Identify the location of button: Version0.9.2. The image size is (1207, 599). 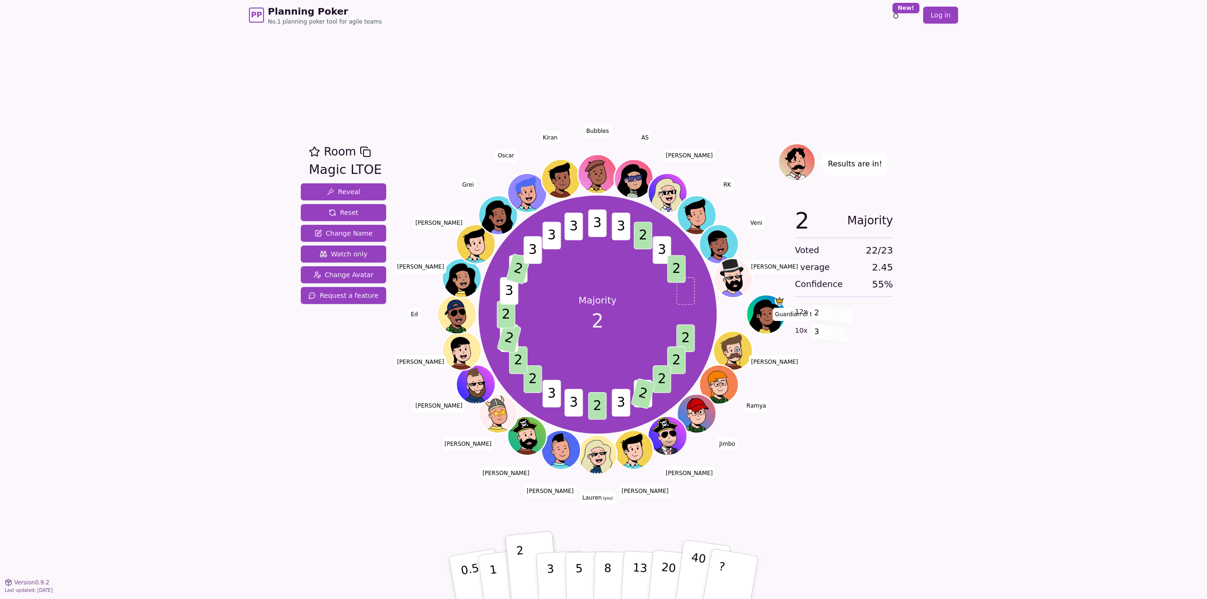
(27, 583).